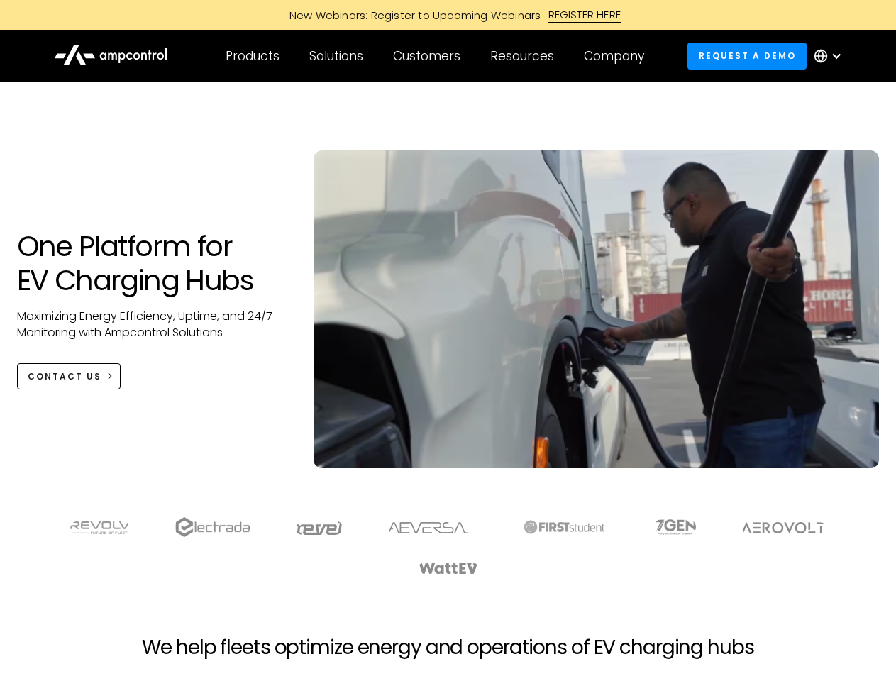 This screenshot has height=681, width=896. Describe the element at coordinates (65, 377) in the screenshot. I see `div: CONTACT US` at that location.